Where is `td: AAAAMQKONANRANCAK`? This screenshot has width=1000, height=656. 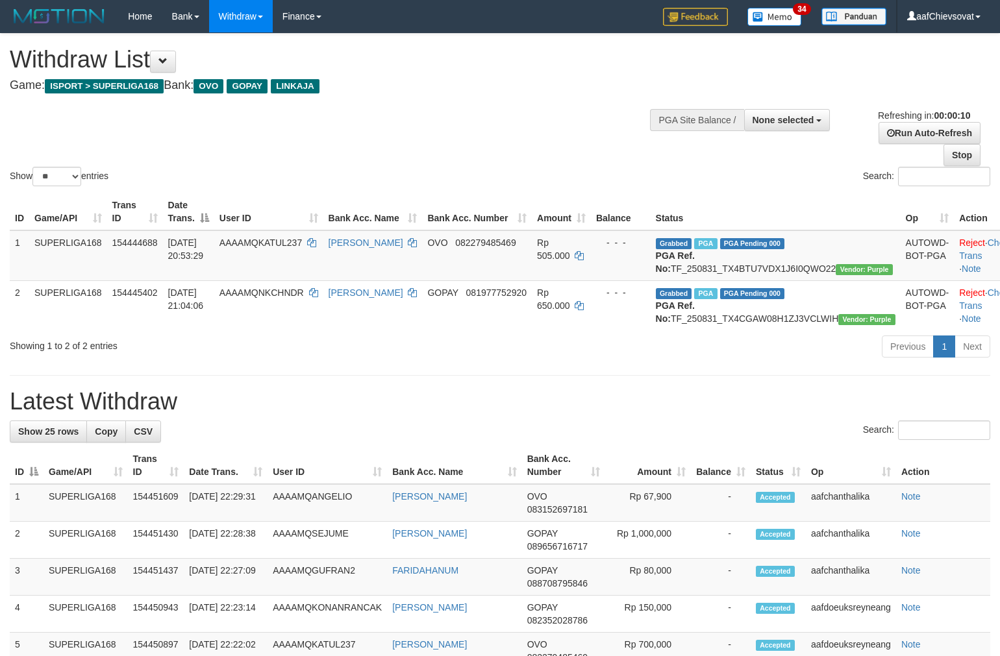 td: AAAAMQKONANRANCAK is located at coordinates (327, 614).